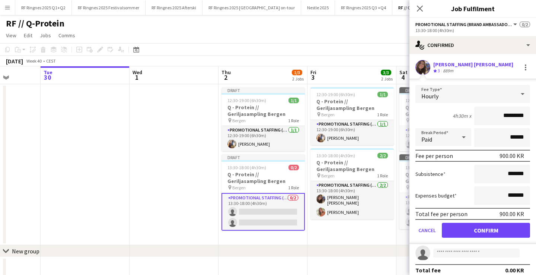  Describe the element at coordinates (473, 30) in the screenshot. I see `div: 13:30-18:00 (4h30m)` at that location.